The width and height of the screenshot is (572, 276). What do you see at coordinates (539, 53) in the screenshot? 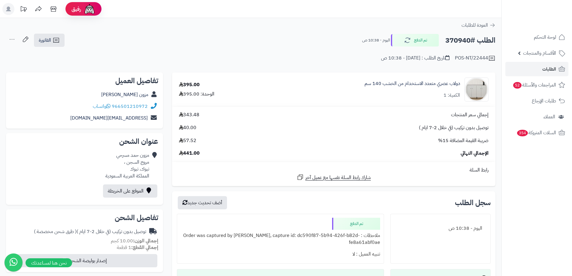
I see `span: الأقسام والمنتجات` at bounding box center [539, 53].